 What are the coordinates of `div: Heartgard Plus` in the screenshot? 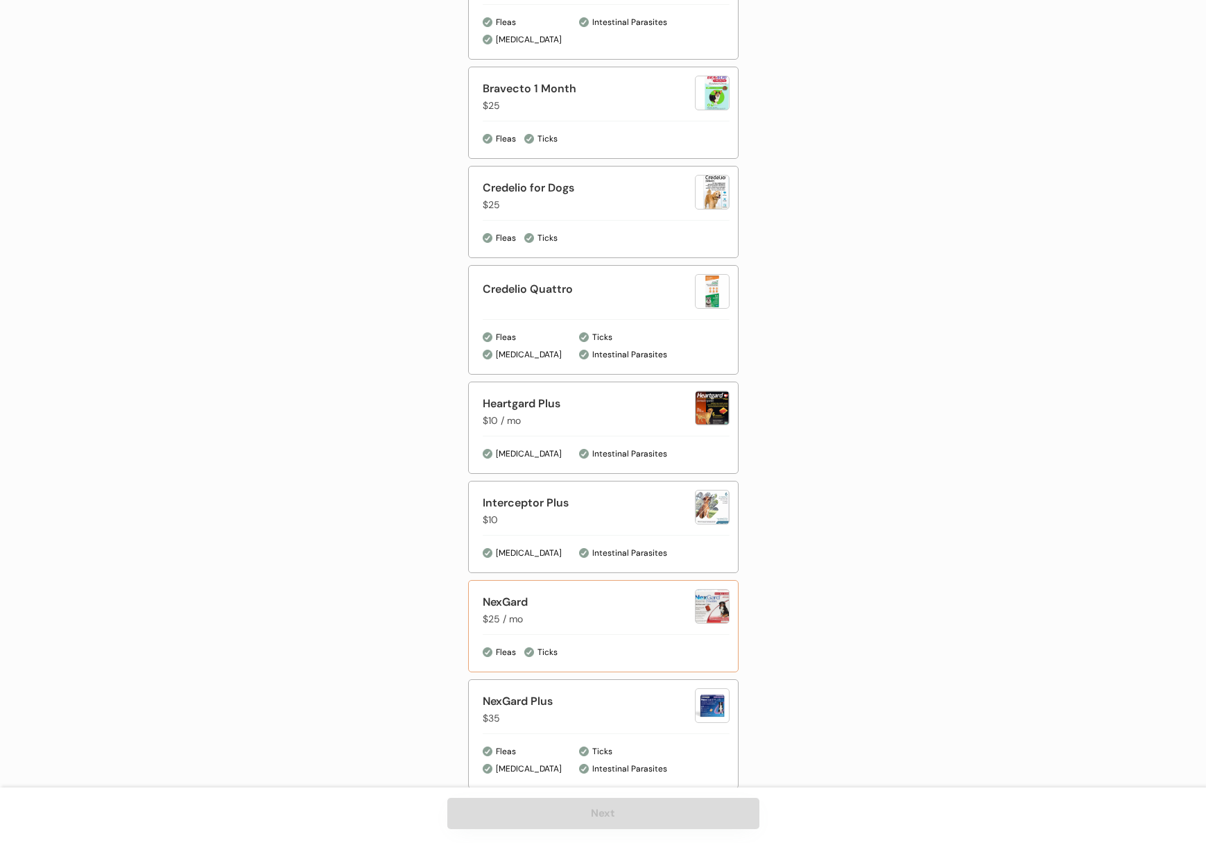 It's located at (589, 404).